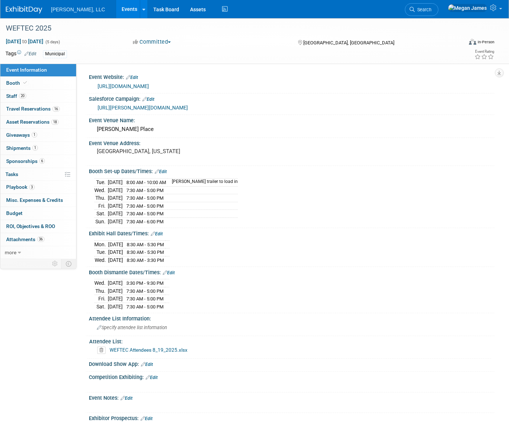  Describe the element at coordinates (25, 239) in the screenshot. I see `span: Attachments` at that location.